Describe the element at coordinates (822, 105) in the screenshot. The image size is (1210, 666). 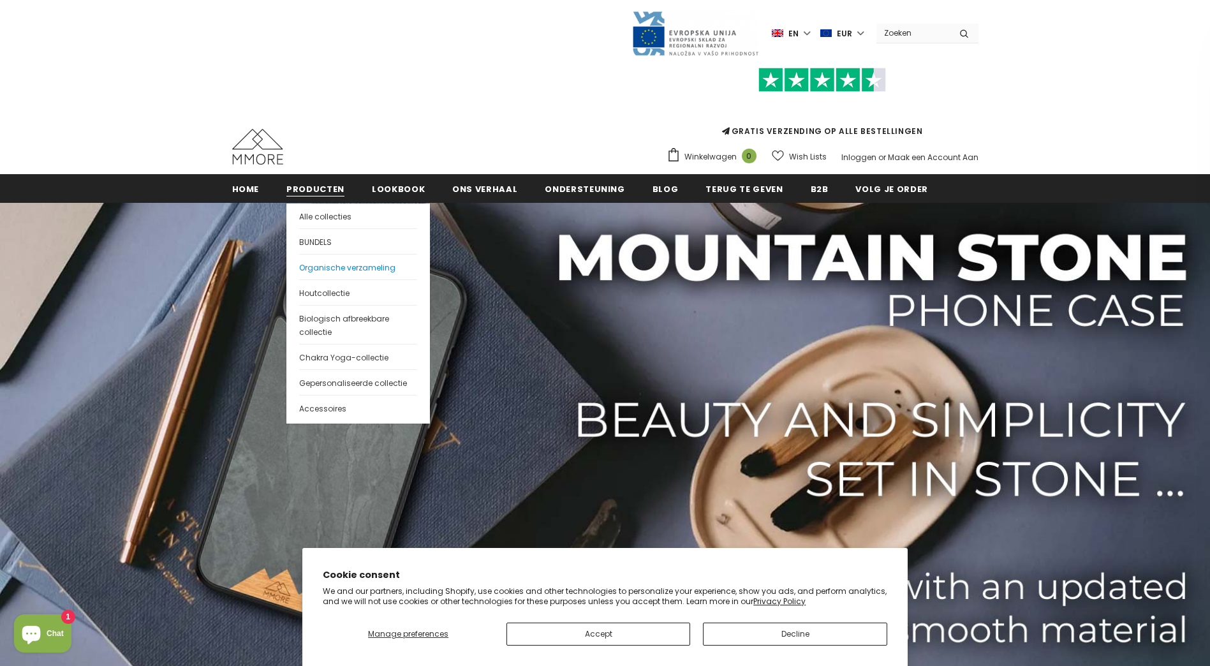
I see `span: GRATIS VERZENDING OP ALLE BESTELLINGEN` at that location.